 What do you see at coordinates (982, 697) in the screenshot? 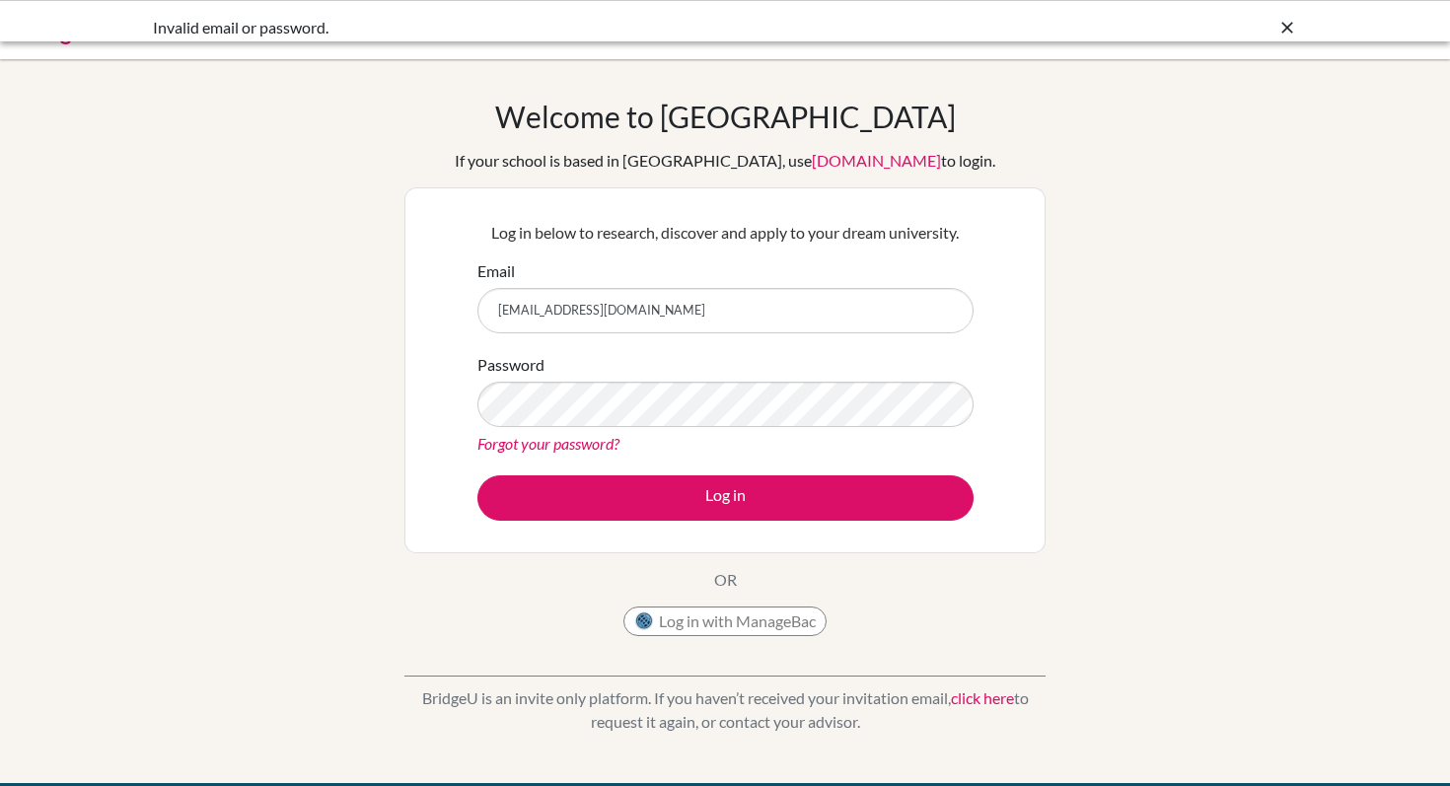
I see `a: click here` at bounding box center [982, 697].